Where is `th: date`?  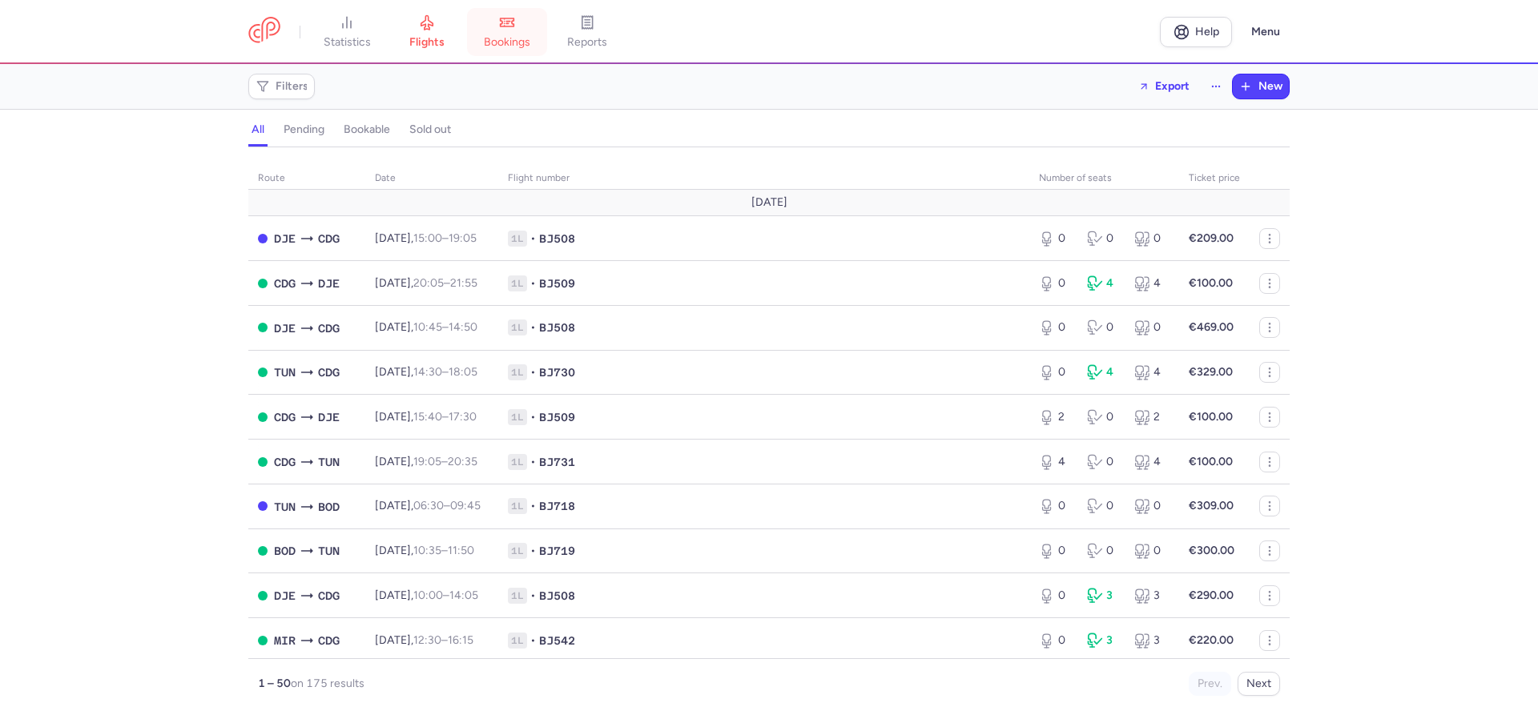 th: date is located at coordinates (432, 179).